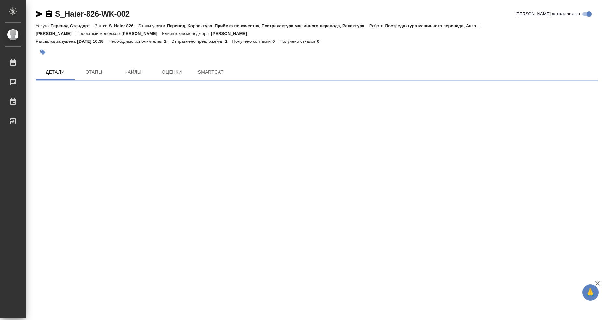 The height and width of the screenshot is (320, 605). What do you see at coordinates (43, 52) in the screenshot?
I see `button: Добавить тэг` at bounding box center [43, 52].